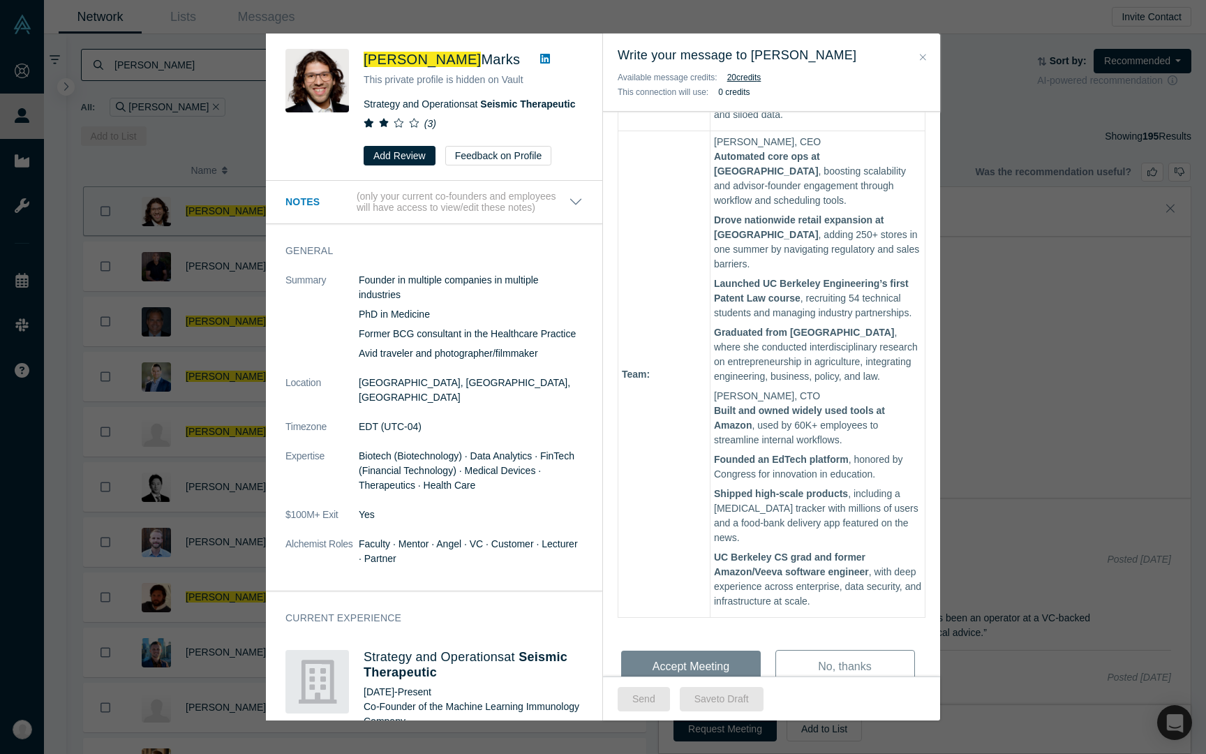 The width and height of the screenshot is (1206, 754). I want to click on i: ( 3 ), so click(430, 124).